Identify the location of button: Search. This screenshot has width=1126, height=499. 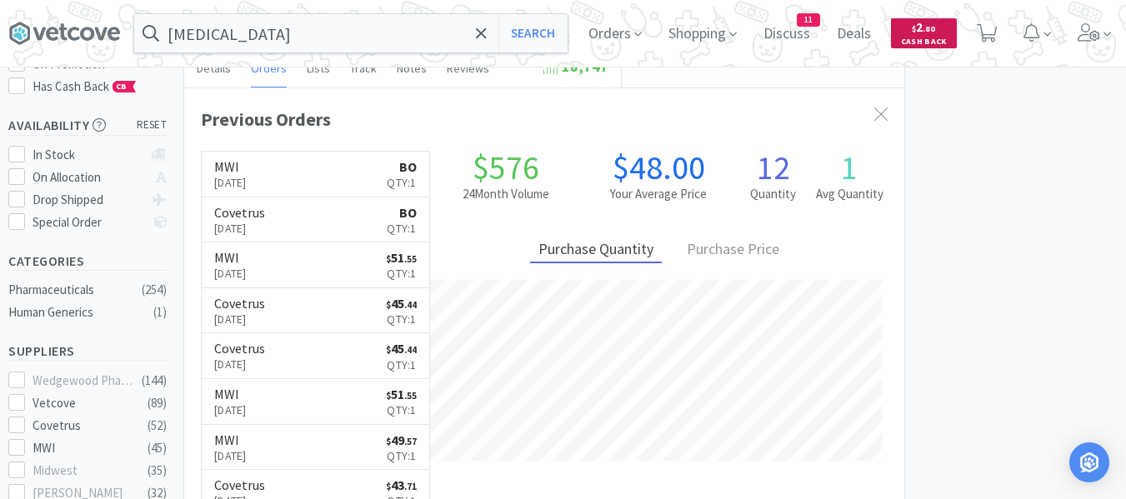
(533, 33).